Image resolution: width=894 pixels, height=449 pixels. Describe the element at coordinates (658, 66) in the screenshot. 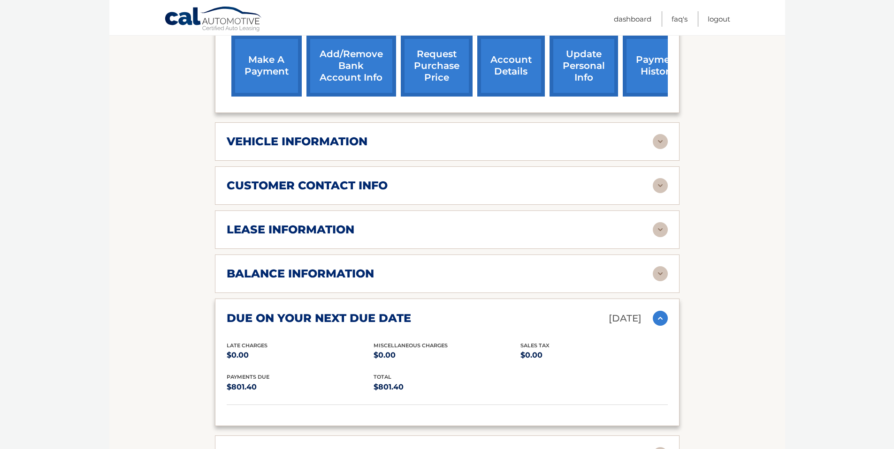

I see `a: payment history` at that location.